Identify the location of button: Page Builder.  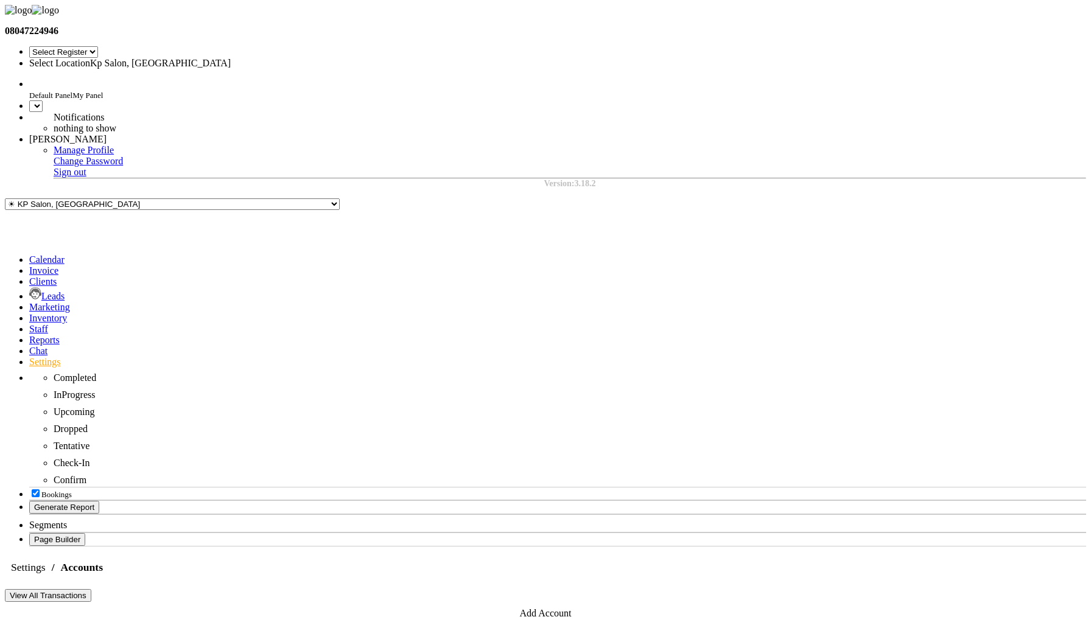
(57, 540).